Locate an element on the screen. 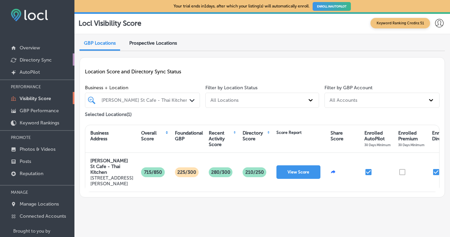 Image resolution: width=450 pixels, height=237 pixels. span: GBP Locations is located at coordinates (100, 43).